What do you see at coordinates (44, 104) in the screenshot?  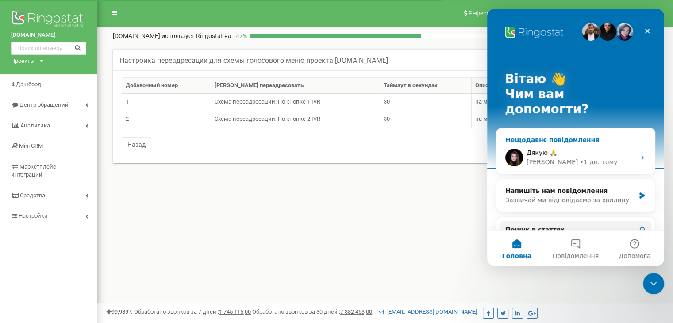 I see `span: Центр обращений` at bounding box center [44, 104].